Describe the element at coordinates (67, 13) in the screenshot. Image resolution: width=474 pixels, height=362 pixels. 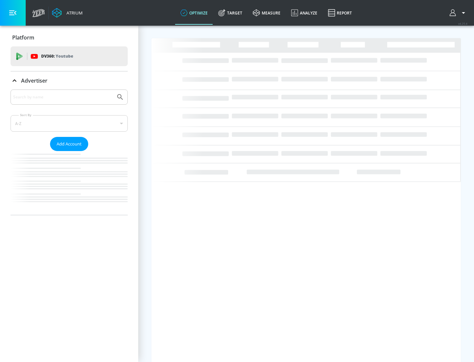
I see `a: Atrium` at that location.